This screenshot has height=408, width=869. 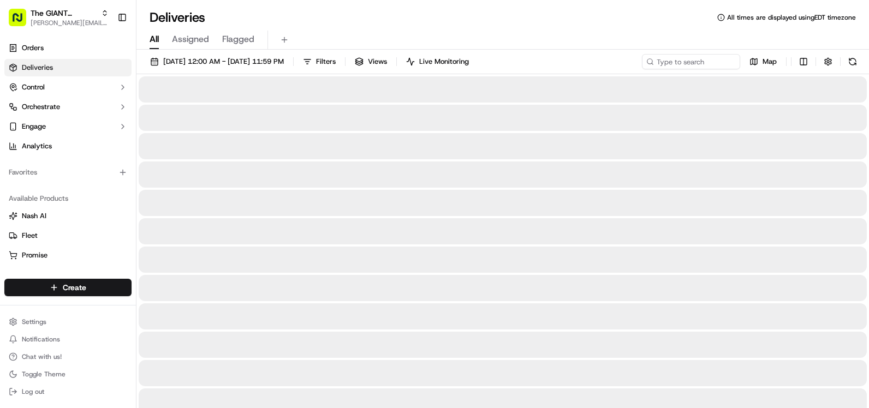 I want to click on span: All times are displayed using EDT timezone, so click(x=792, y=17).